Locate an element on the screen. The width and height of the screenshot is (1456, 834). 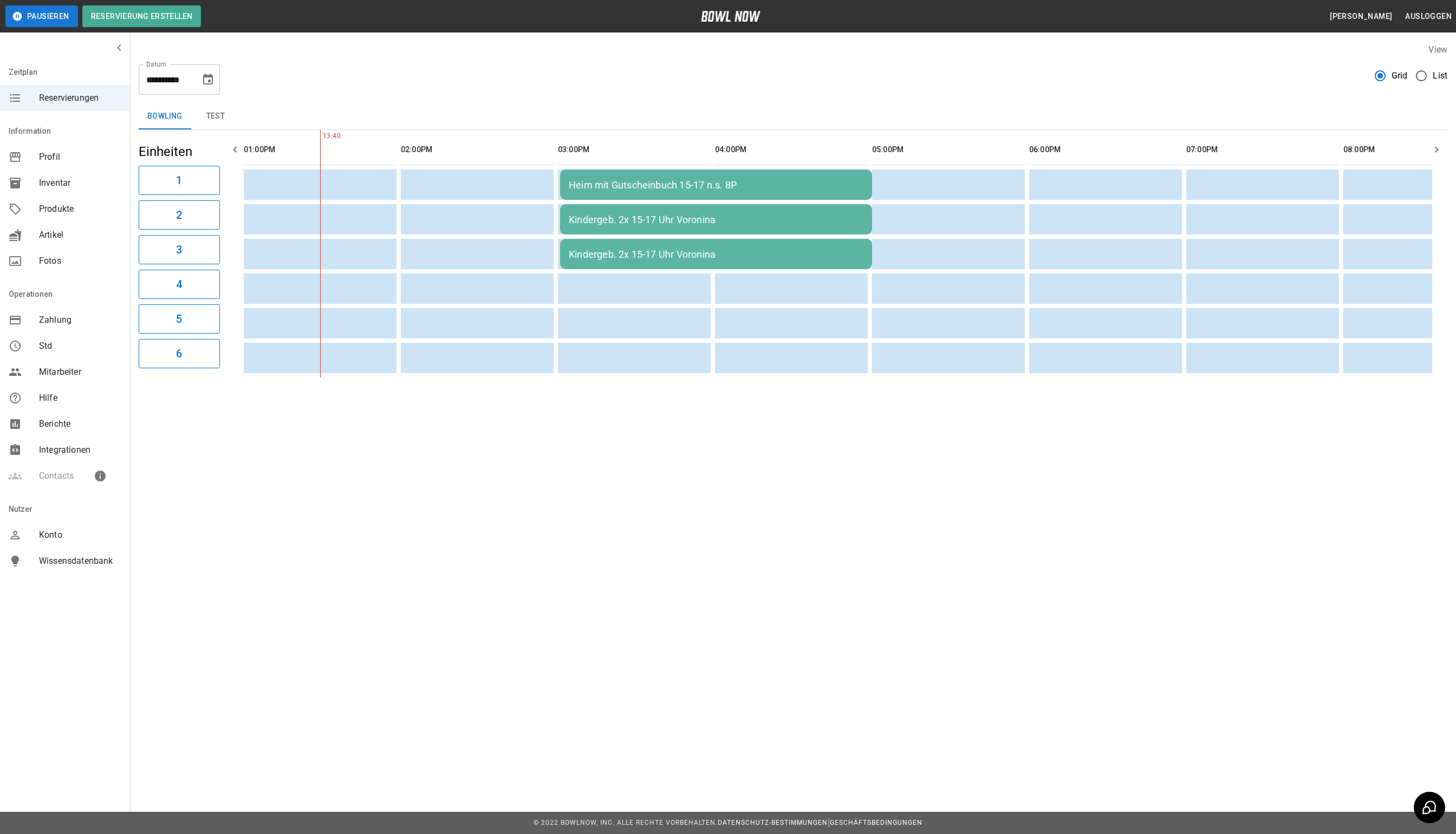
th: 02:00PM is located at coordinates (477, 149).